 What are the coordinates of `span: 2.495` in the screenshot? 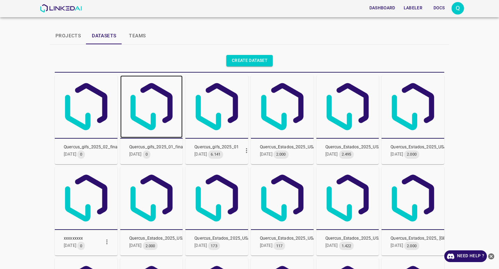 It's located at (346, 154).